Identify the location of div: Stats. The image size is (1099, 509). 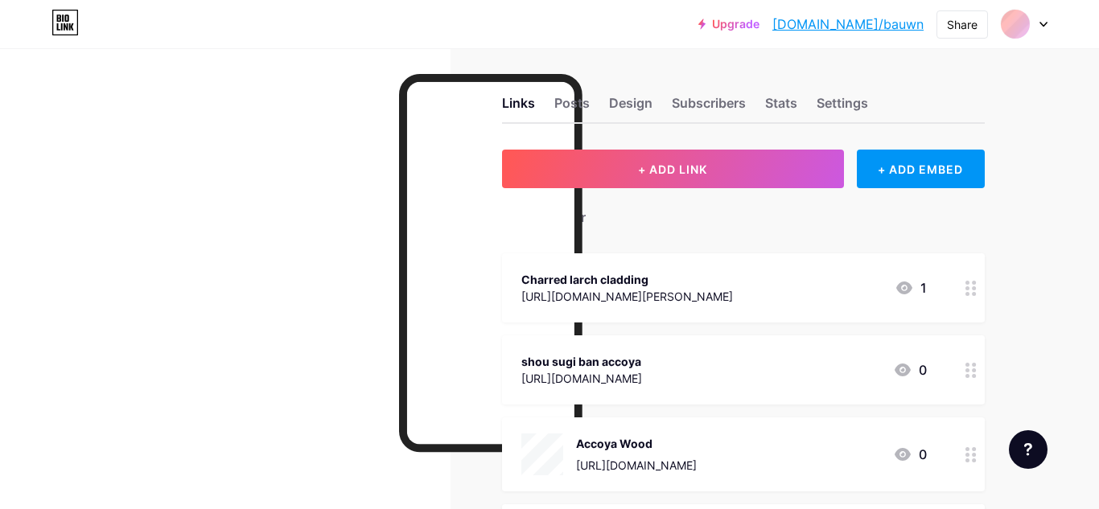
(782, 108).